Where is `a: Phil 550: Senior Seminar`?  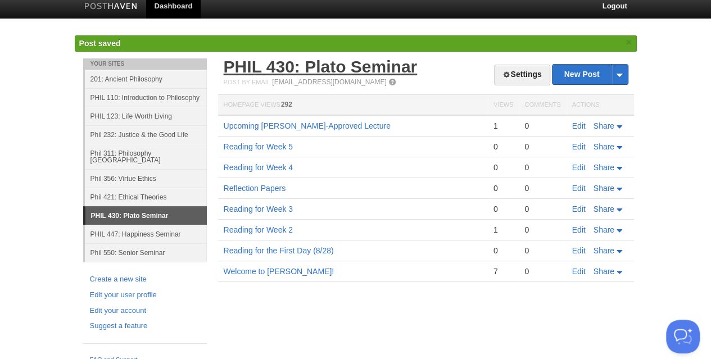 a: Phil 550: Senior Seminar is located at coordinates (146, 252).